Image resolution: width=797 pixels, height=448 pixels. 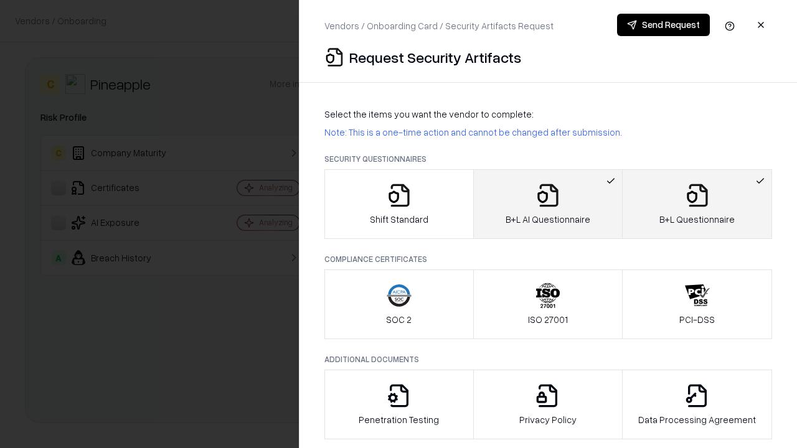 What do you see at coordinates (697, 304) in the screenshot?
I see `button: PCI-DSS` at bounding box center [697, 304].